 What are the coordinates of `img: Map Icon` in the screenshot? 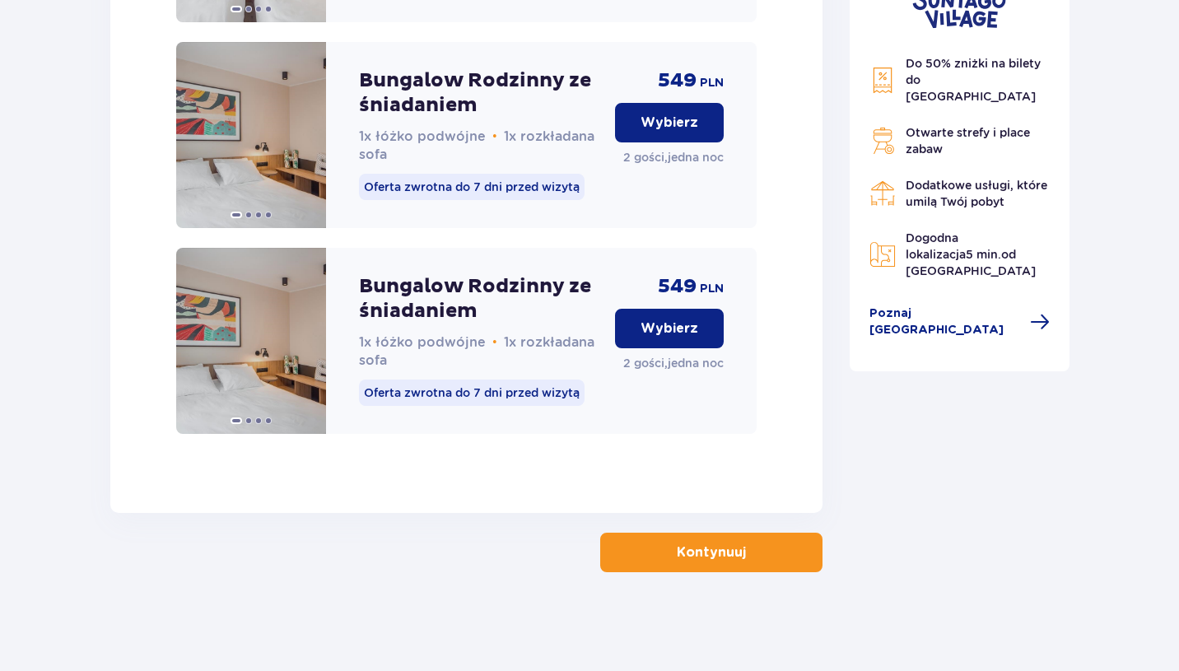 It's located at (883, 255).